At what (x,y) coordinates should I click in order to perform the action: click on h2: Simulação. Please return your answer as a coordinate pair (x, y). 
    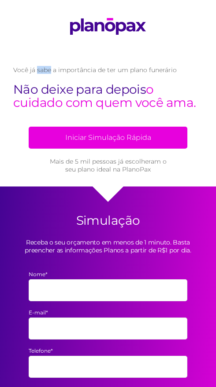
    Looking at the image, I should click on (108, 221).